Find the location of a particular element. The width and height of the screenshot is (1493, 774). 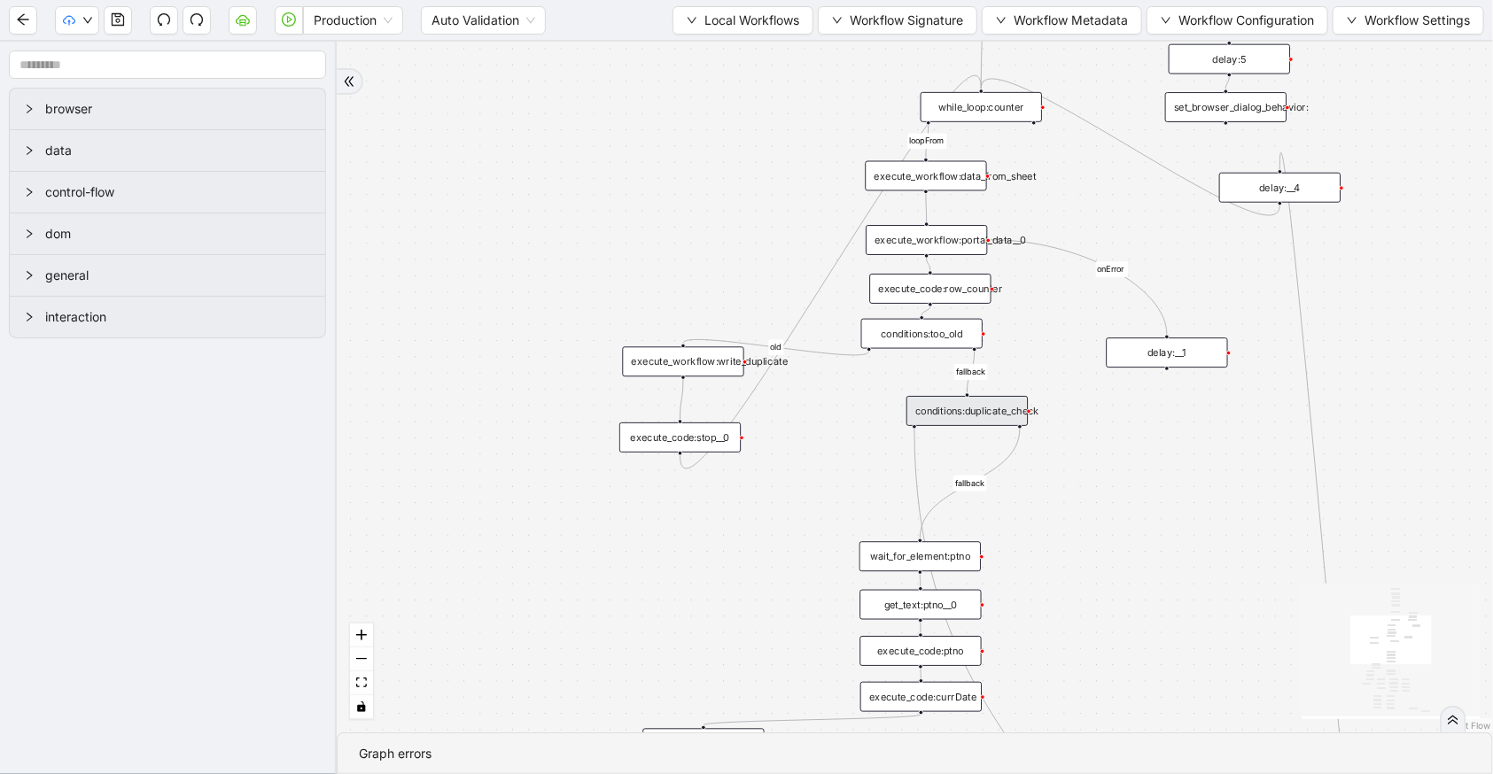

span: play-circle is located at coordinates (289, 19).